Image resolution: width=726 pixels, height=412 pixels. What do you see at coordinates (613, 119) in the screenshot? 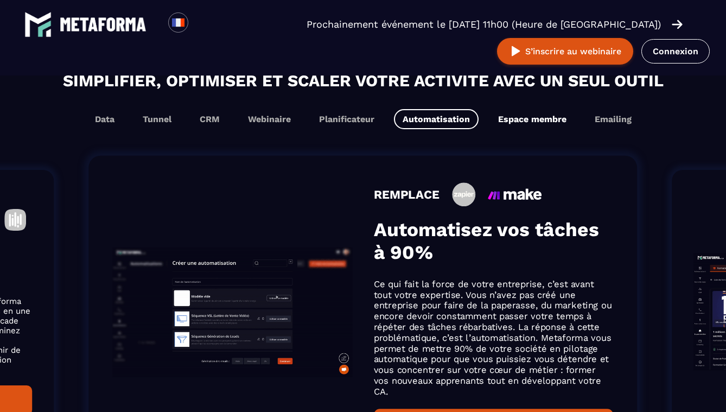
I see `button: Emailing` at bounding box center [613, 119].